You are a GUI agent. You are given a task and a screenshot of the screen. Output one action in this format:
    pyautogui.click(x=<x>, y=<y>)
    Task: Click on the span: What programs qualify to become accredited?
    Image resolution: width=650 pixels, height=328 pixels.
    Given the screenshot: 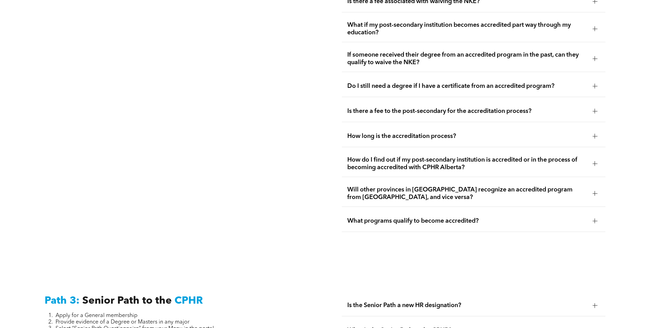 What is the action you would take?
    pyautogui.click(x=467, y=221)
    